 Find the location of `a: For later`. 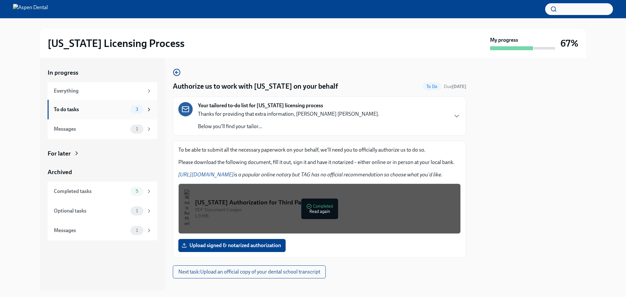

a: For later is located at coordinates (102, 153).